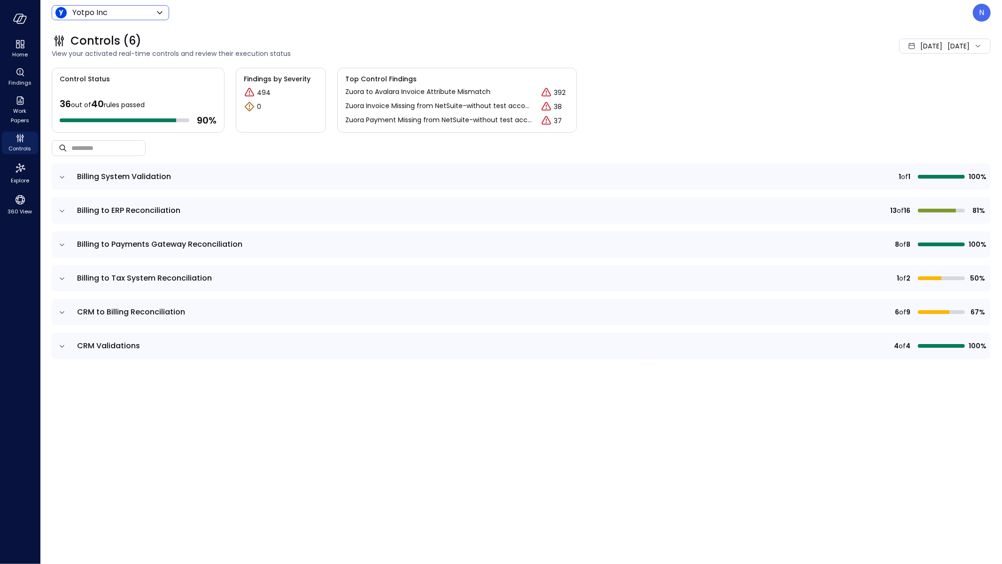 The image size is (1002, 564). Describe the element at coordinates (129, 210) in the screenshot. I see `span: Billing to ERP Reconciliation` at that location.